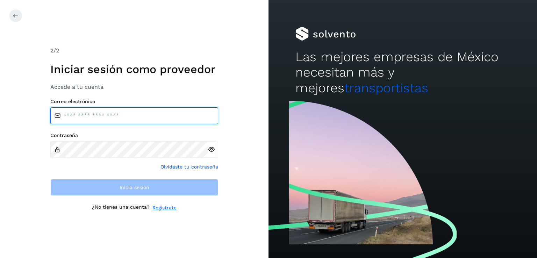 The width and height of the screenshot is (537, 258). Describe the element at coordinates (134, 69) in the screenshot. I see `h1: Iniciar sesión como proveedor` at that location.